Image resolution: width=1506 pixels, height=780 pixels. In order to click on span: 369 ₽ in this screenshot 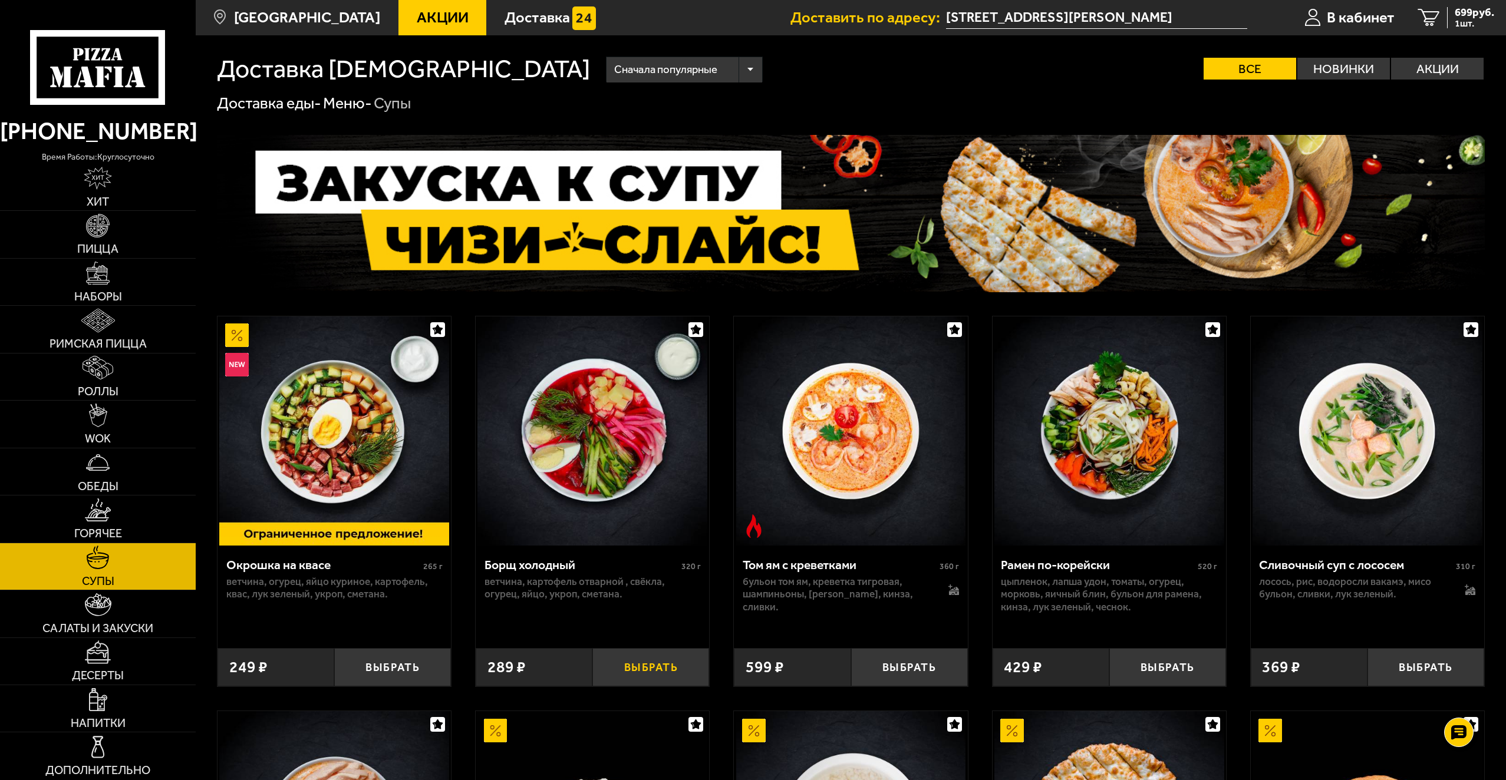, I will do `click(1281, 667)`.